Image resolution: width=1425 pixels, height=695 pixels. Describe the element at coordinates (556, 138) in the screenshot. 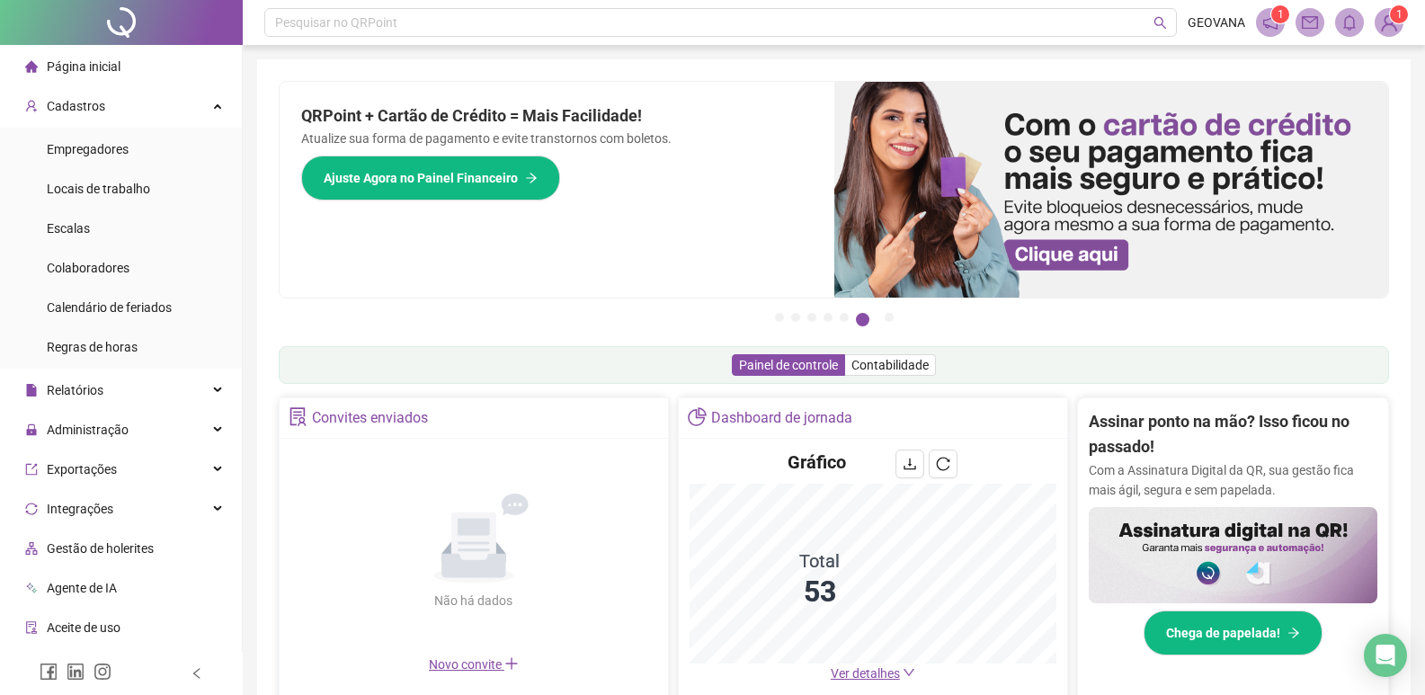

I see `p: Atualize sua forma de pagamento e evite transtornos com boletos.` at that location.